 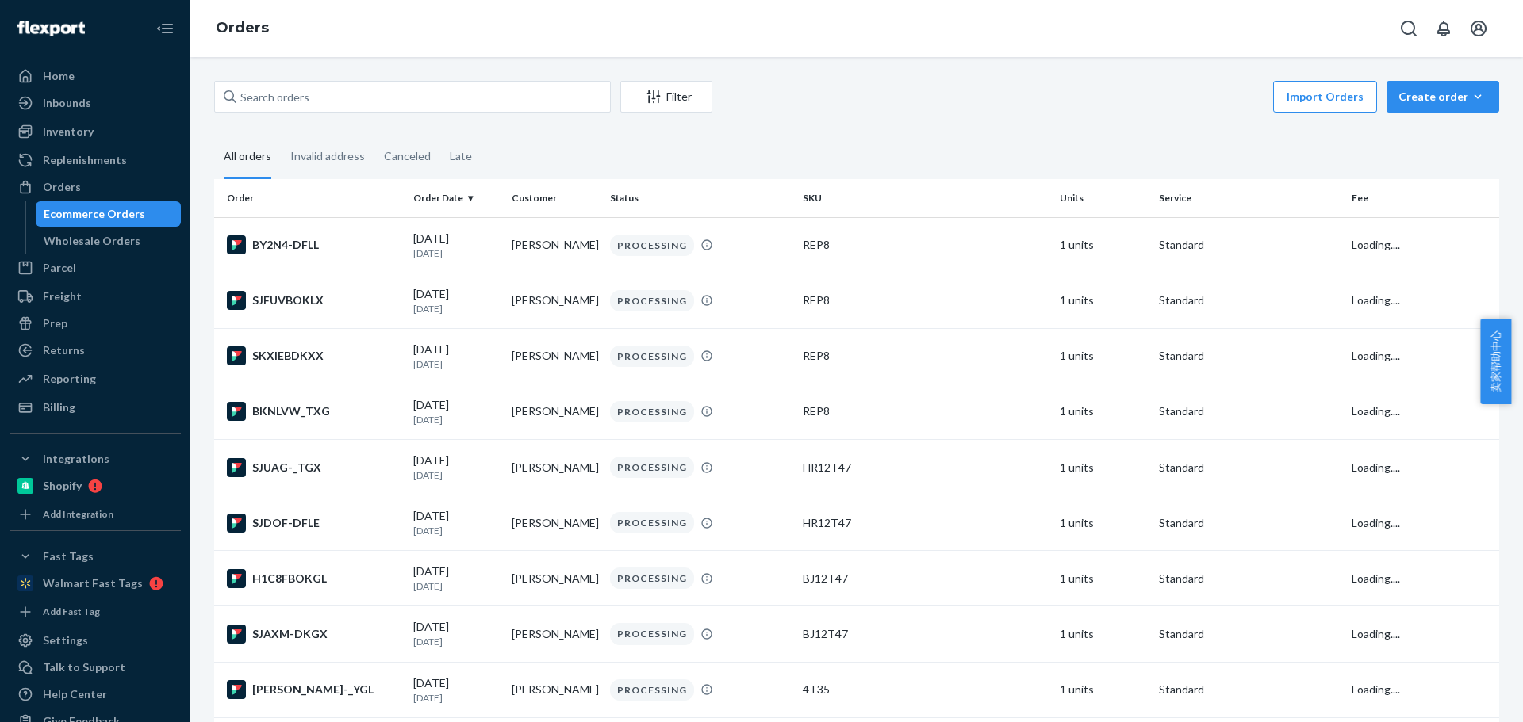 I want to click on th: Order Date, so click(x=456, y=198).